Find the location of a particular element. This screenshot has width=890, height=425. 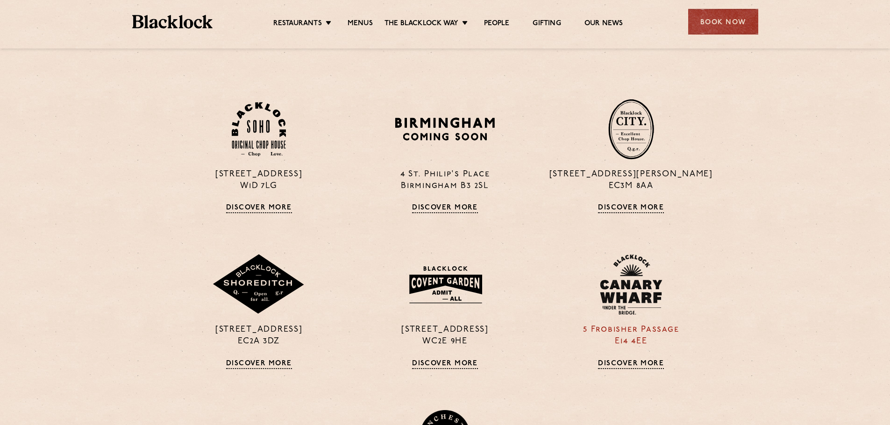

img: BL_Textured_Logo-footer-cropped.svg is located at coordinates (172, 21).